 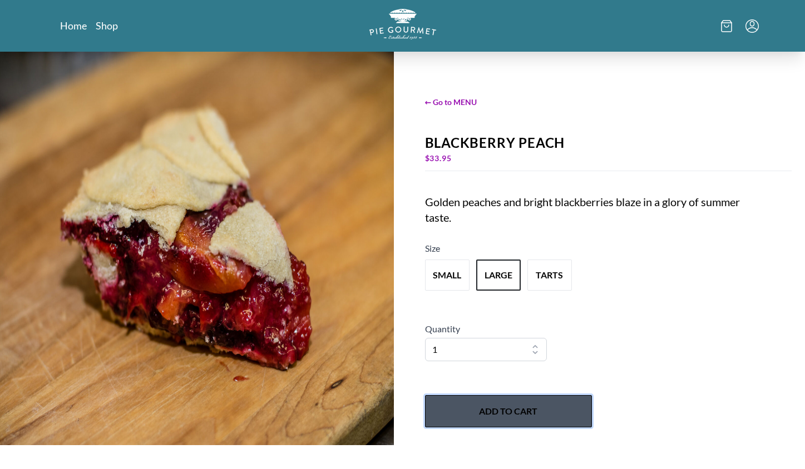 What do you see at coordinates (609, 143) in the screenshot?
I see `div: Blackberry Peach` at bounding box center [609, 143].